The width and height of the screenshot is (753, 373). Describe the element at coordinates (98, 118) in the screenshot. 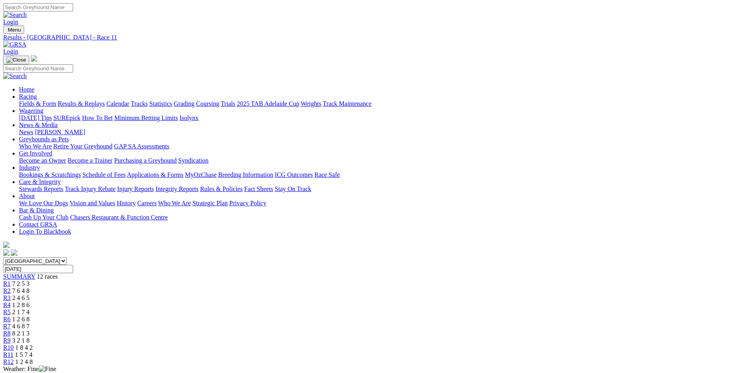

I see `a: How To Bet` at that location.